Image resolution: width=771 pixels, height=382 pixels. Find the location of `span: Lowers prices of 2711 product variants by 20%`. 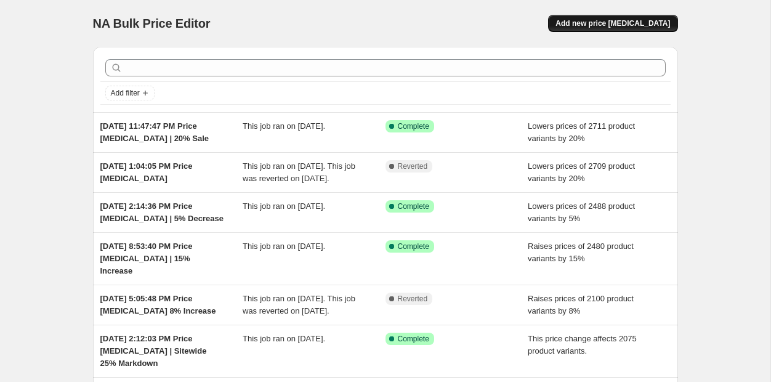

span: Lowers prices of 2711 product variants by 20% is located at coordinates (581, 132).